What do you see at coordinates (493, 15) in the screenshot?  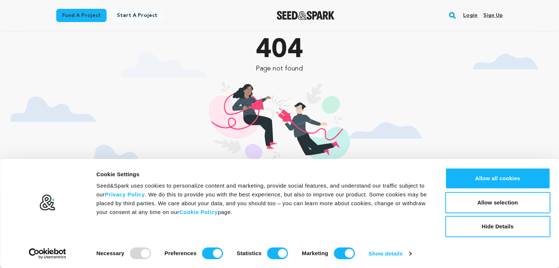 I see `a: Sign up` at bounding box center [493, 15].